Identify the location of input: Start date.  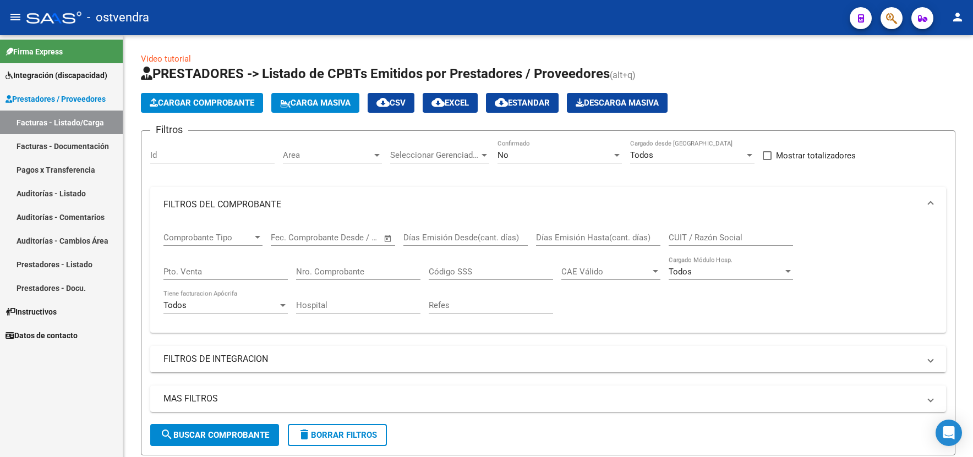
(288, 238).